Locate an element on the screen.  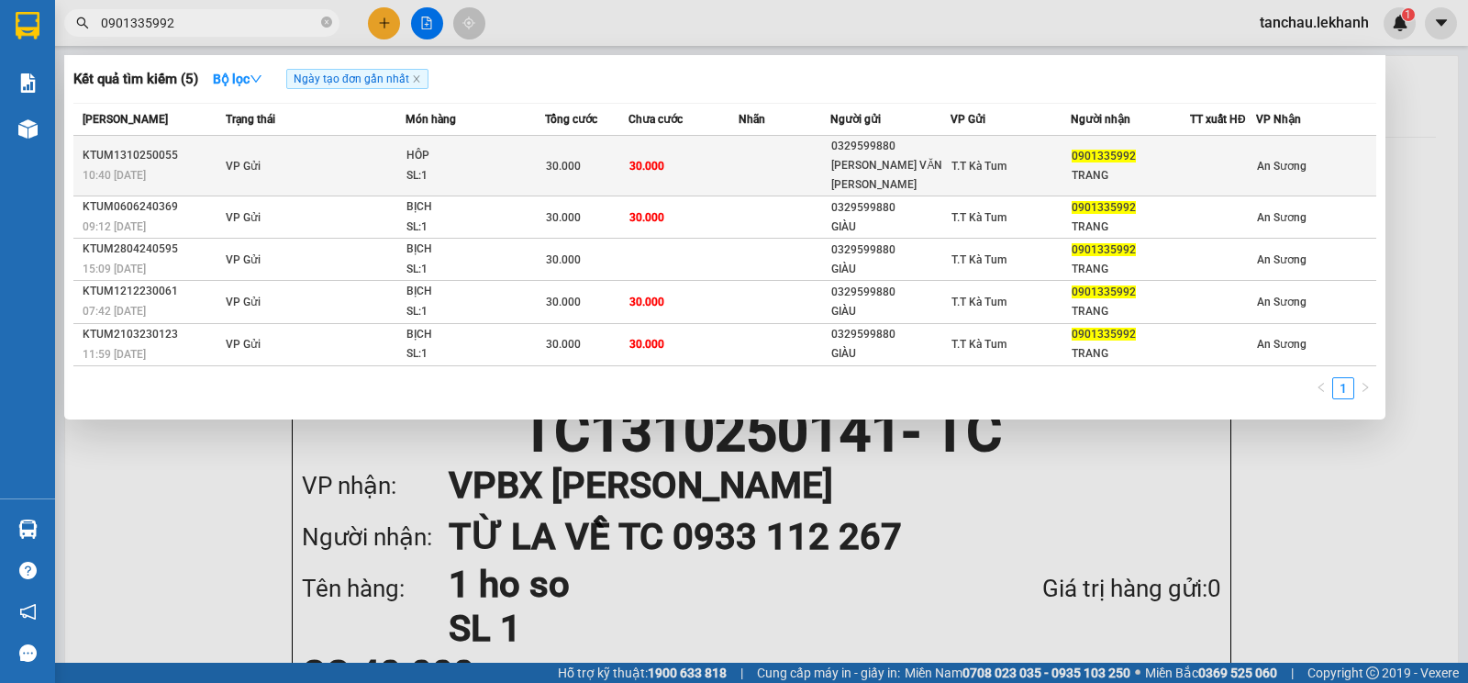
div: KTUM1310250055 is located at coordinates (151, 155).